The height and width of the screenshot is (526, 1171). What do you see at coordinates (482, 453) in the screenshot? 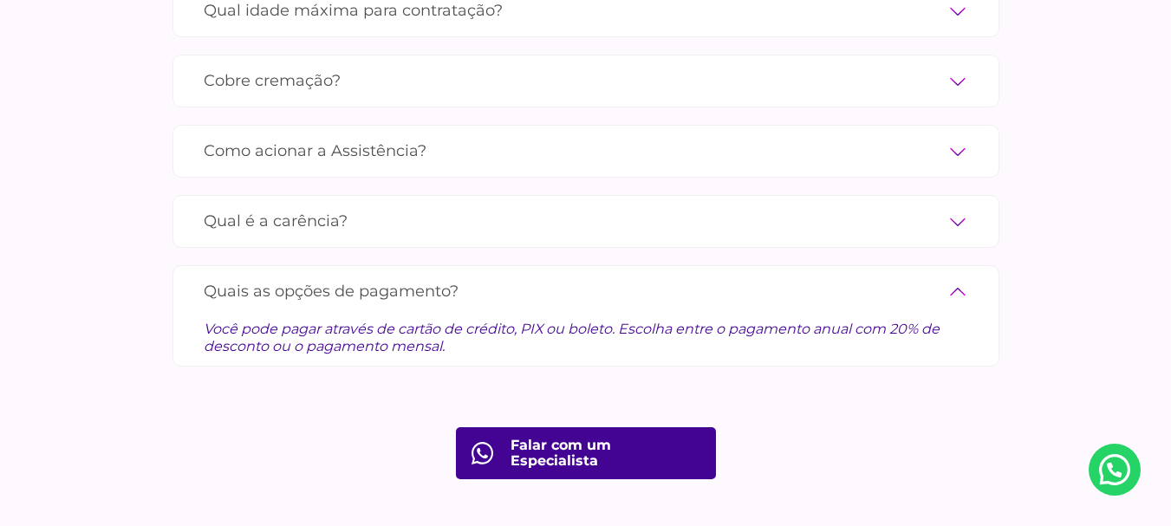
I see `img: fale com consultor` at bounding box center [482, 453].